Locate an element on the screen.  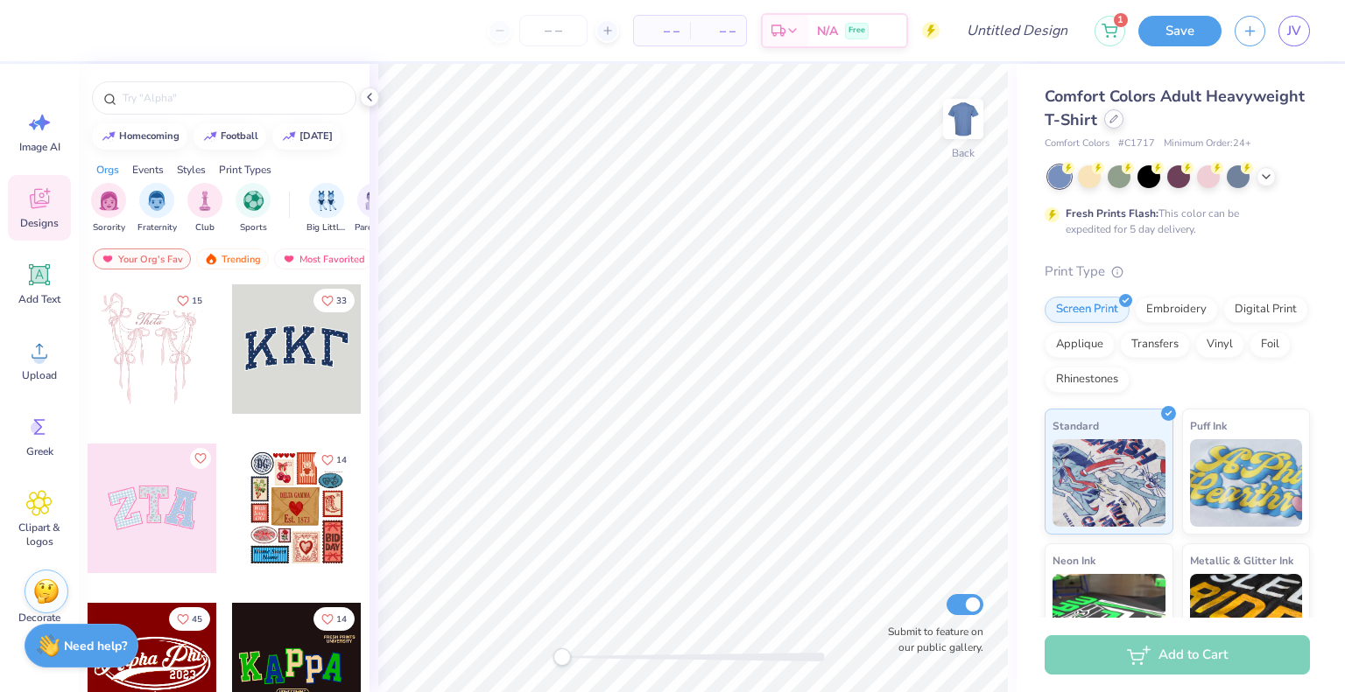
div: Embroidery is located at coordinates (1176, 310).